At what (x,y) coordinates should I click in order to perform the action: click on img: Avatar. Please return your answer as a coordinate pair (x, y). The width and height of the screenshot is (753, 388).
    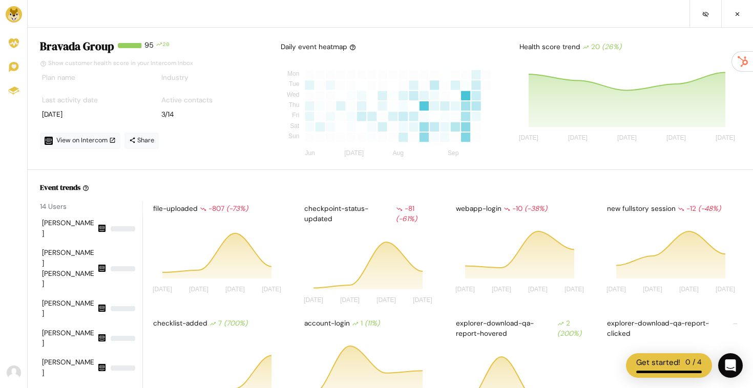
    Looking at the image, I should click on (14, 373).